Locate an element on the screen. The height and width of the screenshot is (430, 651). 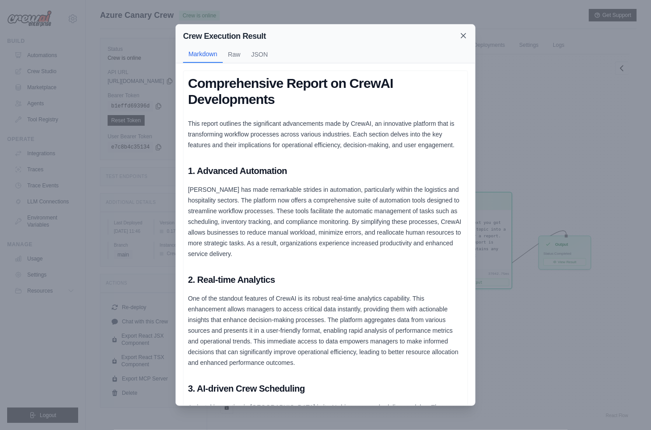
h2: 1. Advanced Automation is located at coordinates (325, 171).